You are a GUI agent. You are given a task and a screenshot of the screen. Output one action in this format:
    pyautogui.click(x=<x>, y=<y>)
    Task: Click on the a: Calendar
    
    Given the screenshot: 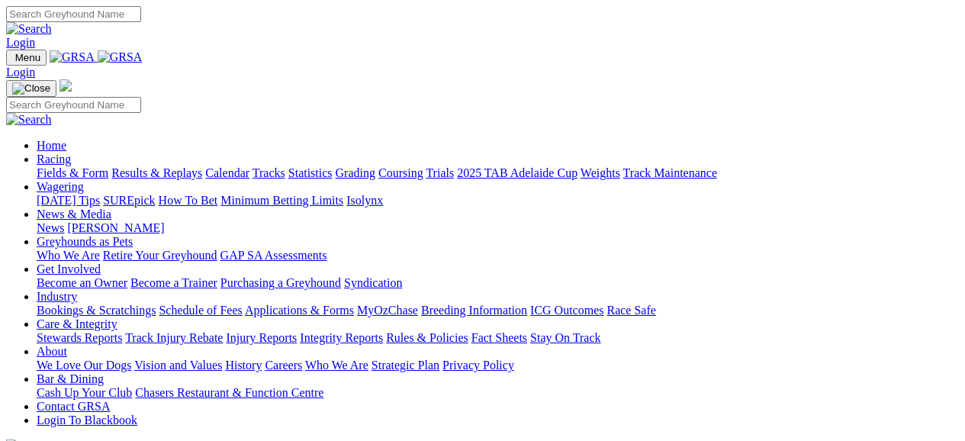 What is the action you would take?
    pyautogui.click(x=227, y=172)
    